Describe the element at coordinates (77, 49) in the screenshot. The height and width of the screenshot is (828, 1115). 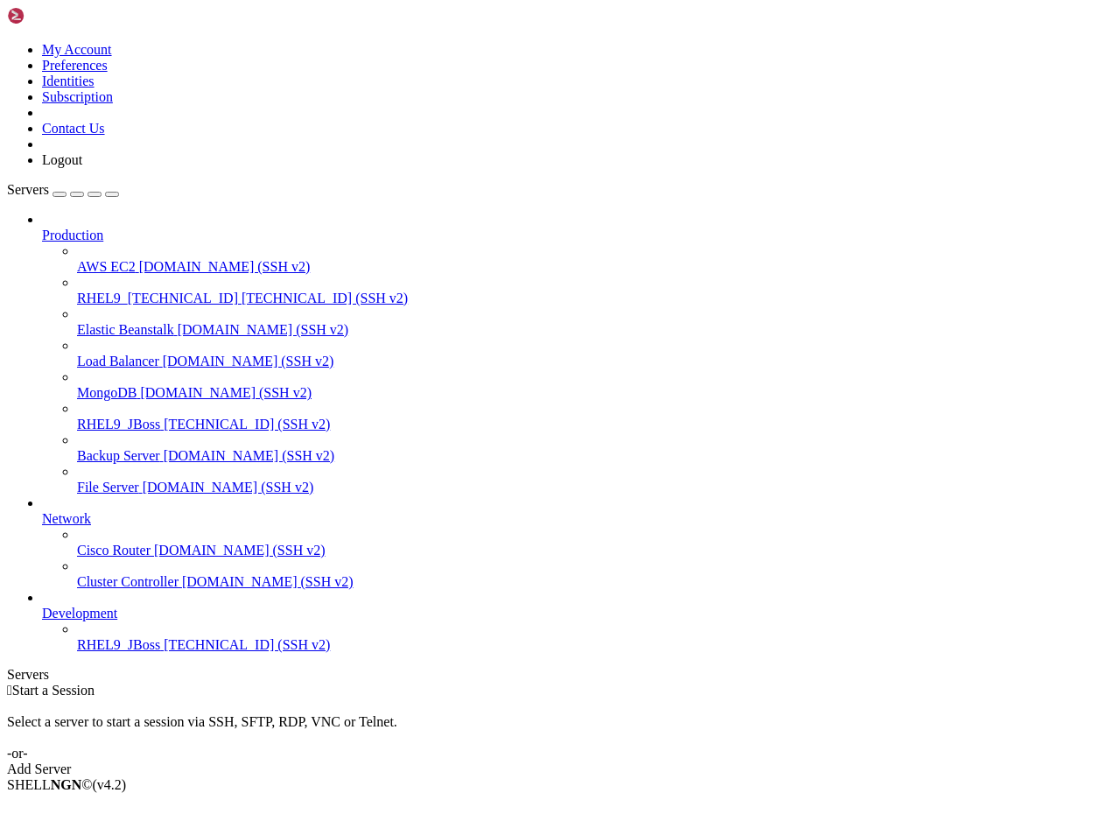
I see `a: My Account` at that location.